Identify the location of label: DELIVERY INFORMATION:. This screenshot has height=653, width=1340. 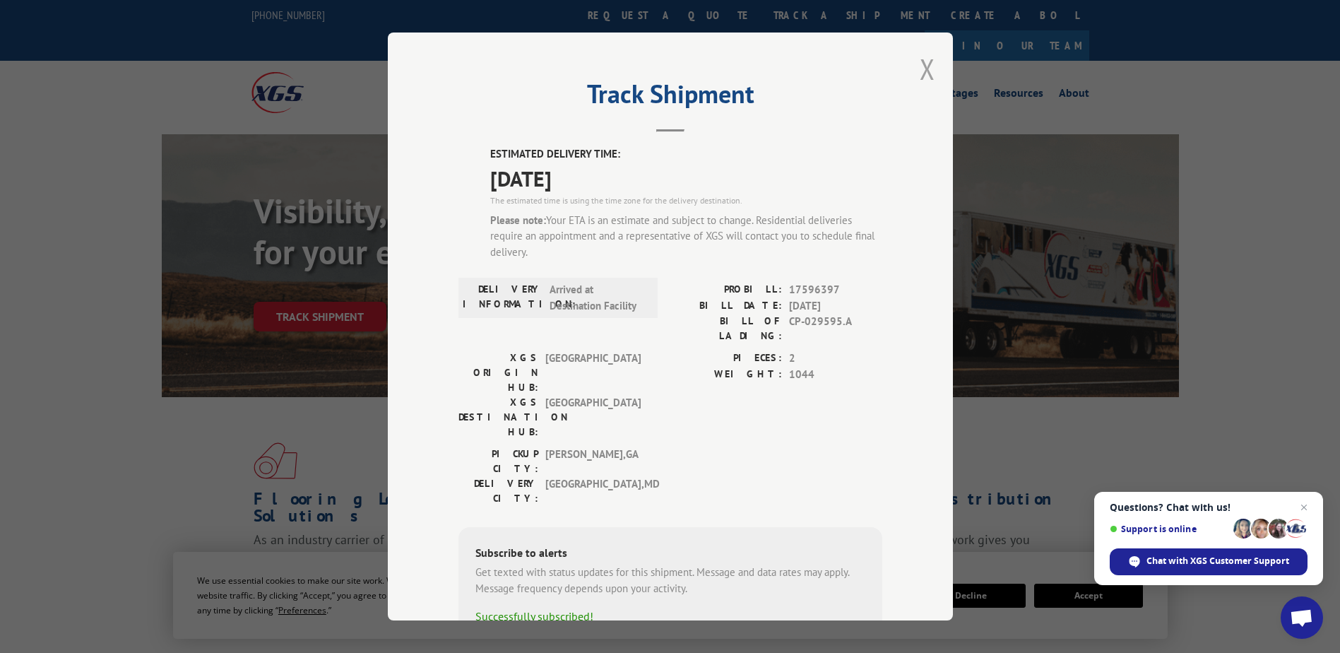
(502, 297).